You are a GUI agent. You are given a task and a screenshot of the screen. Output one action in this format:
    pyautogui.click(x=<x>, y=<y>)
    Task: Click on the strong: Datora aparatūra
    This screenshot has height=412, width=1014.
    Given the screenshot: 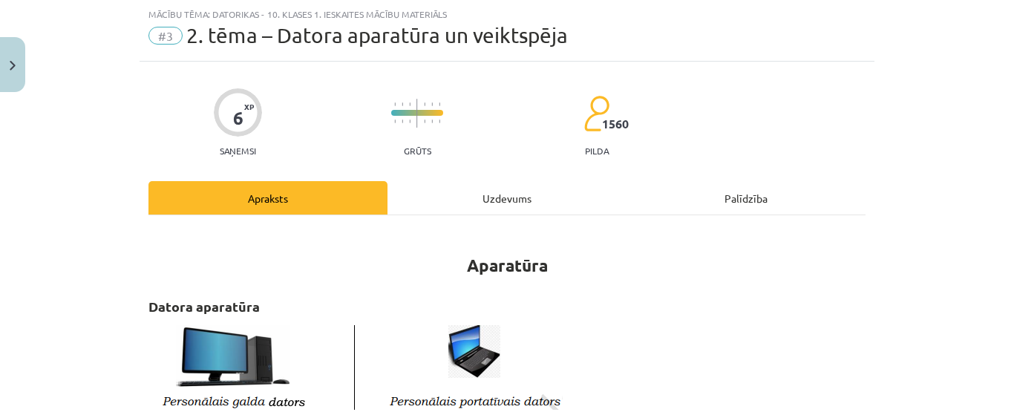 What is the action you would take?
    pyautogui.click(x=204, y=306)
    